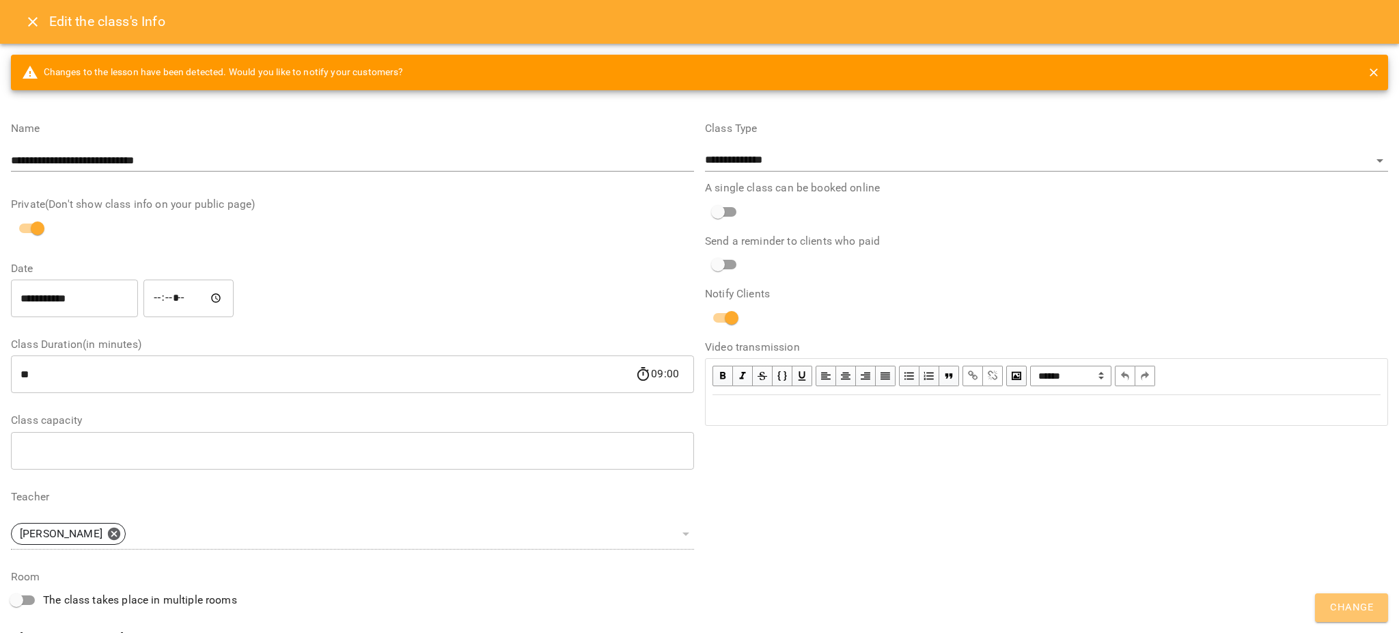  Describe the element at coordinates (353, 420) in the screenshot. I see `label: Class capacity` at that location.